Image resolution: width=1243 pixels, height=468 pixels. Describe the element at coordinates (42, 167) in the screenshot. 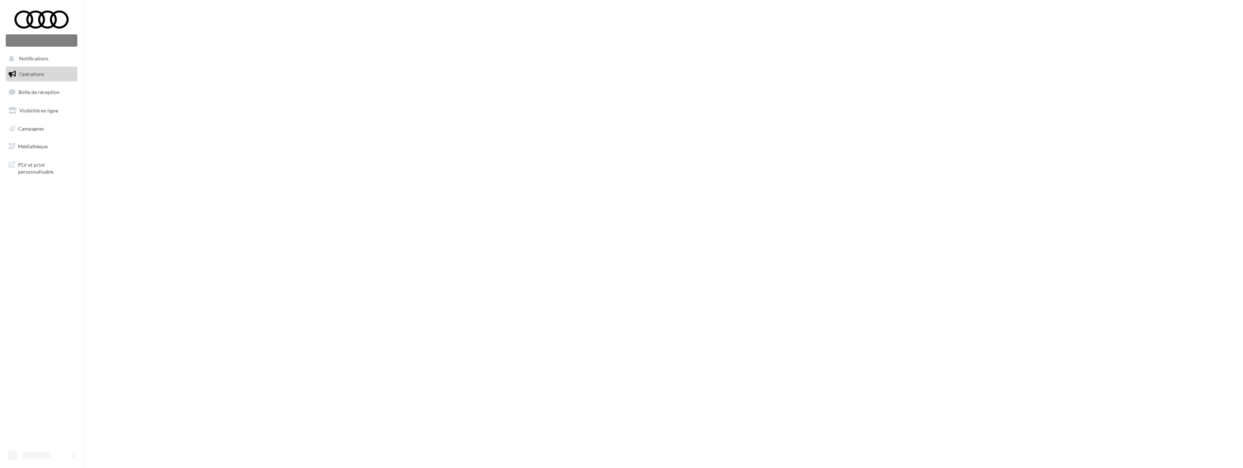

I see `a: PLV et print personnalisable` at that location.